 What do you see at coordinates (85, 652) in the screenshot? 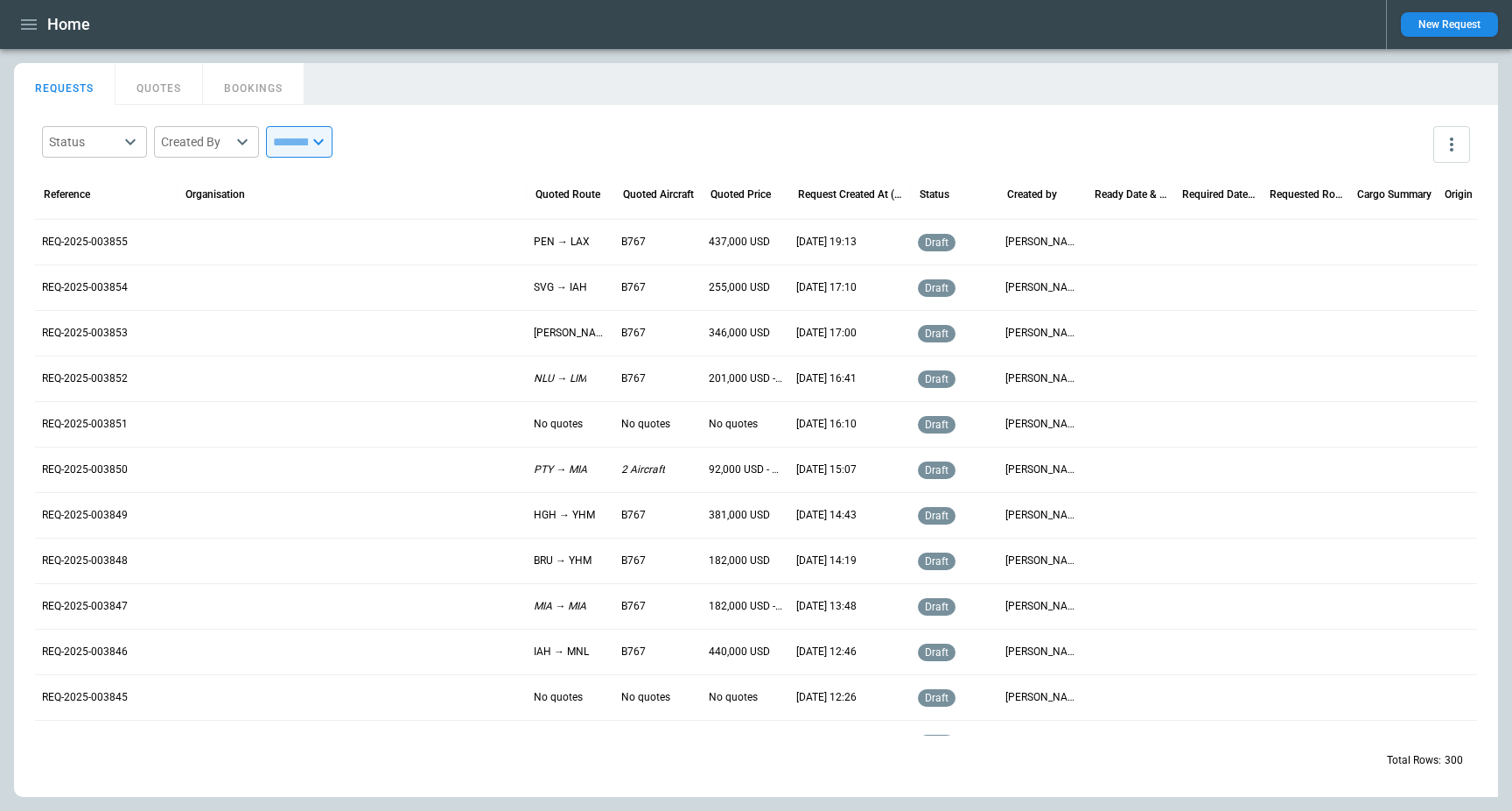
I see `p: REQ-2025-003846` at bounding box center [85, 652].